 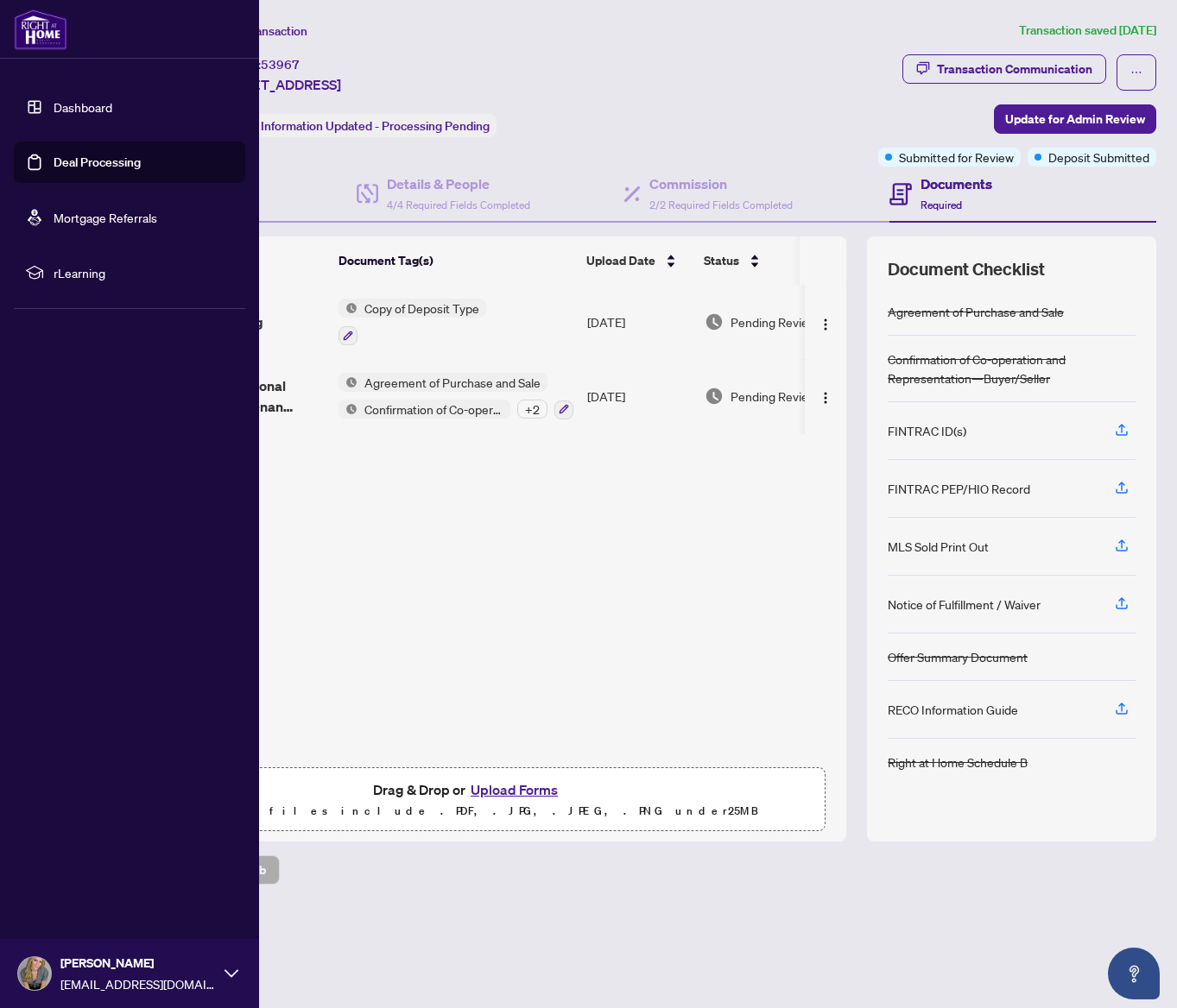 I want to click on div: FINTRAC PEP/HIO Record, so click(x=959, y=488).